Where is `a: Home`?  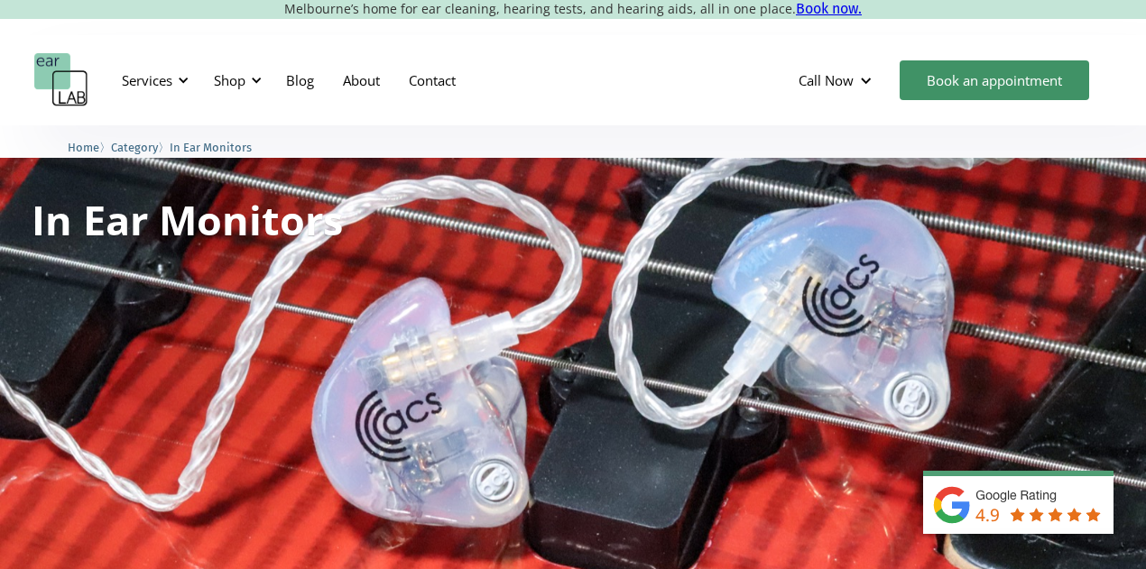
a: Home is located at coordinates (83, 146).